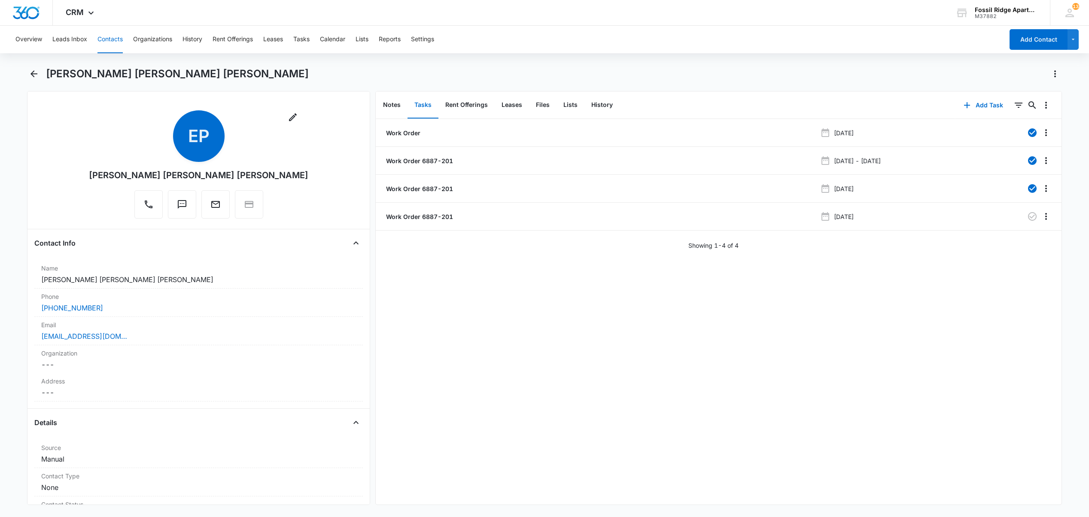 The width and height of the screenshot is (1089, 517). I want to click on span: CRM, so click(75, 12).